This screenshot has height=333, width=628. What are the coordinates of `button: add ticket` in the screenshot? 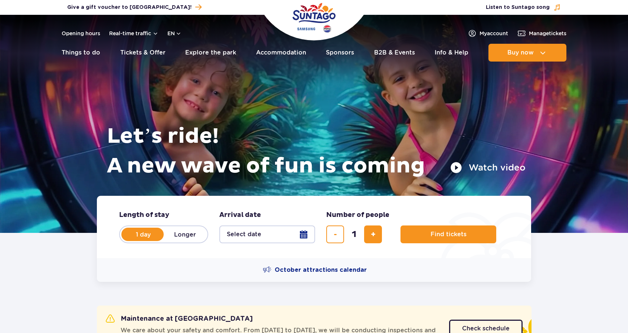 It's located at (373, 234).